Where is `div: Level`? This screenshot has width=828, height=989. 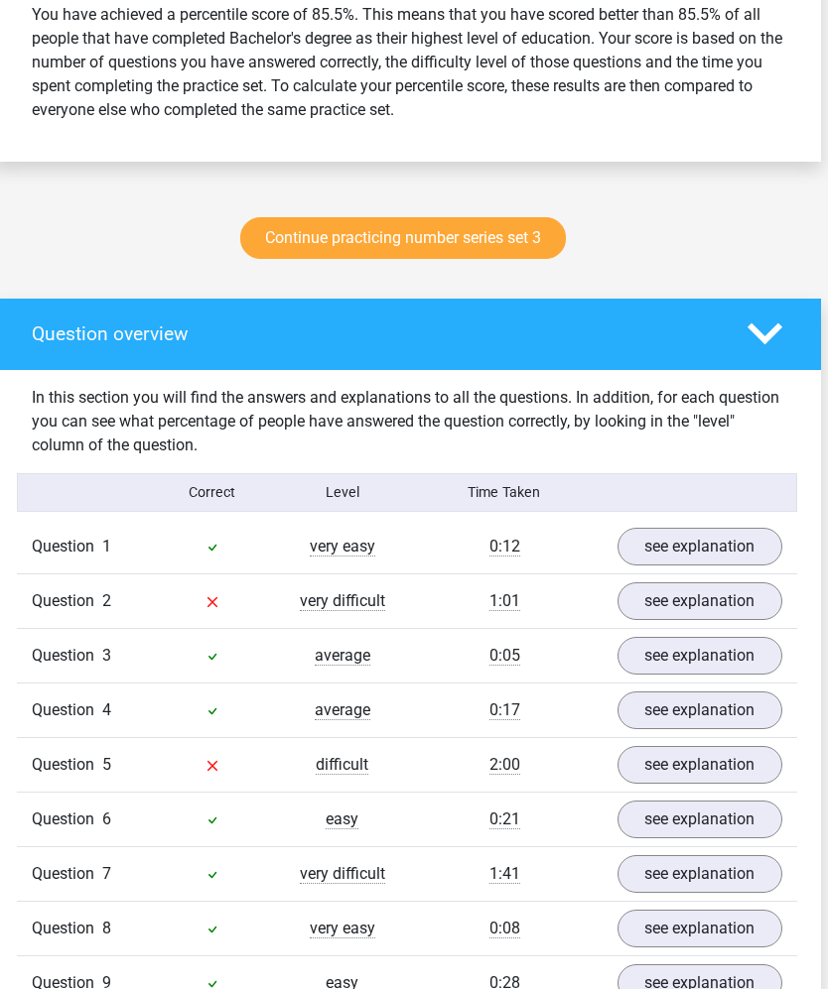
div: Level is located at coordinates (341, 492).